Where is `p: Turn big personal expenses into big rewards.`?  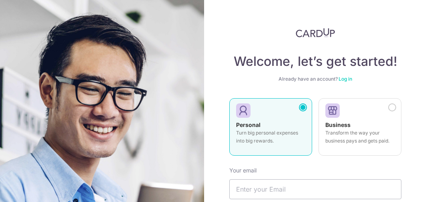 p: Turn big personal expenses into big rewards. is located at coordinates (270, 137).